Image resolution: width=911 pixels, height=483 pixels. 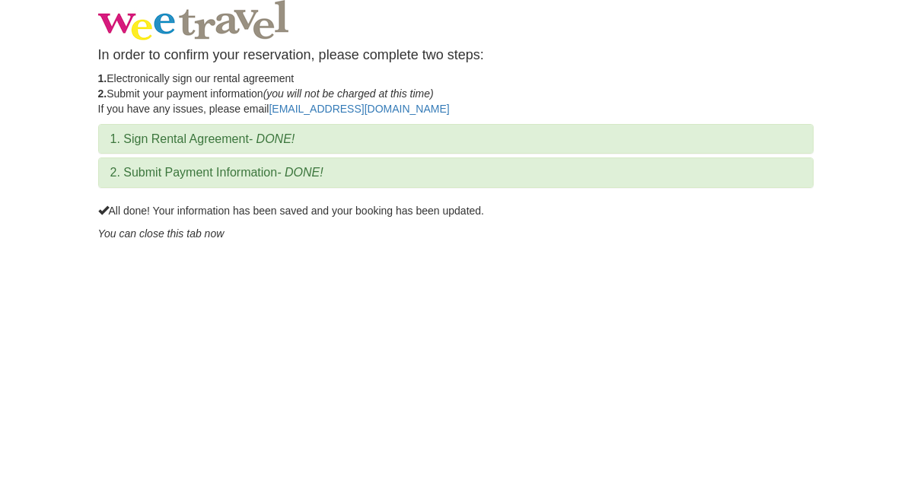 I want to click on strong: 2., so click(x=103, y=94).